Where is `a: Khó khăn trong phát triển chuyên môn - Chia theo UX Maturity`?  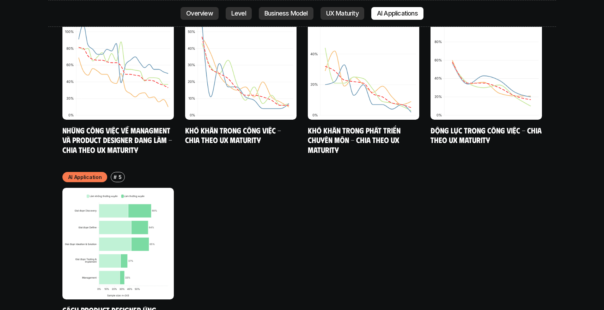
a: Khó khăn trong phát triển chuyên môn - Chia theo UX Maturity is located at coordinates (355, 140).